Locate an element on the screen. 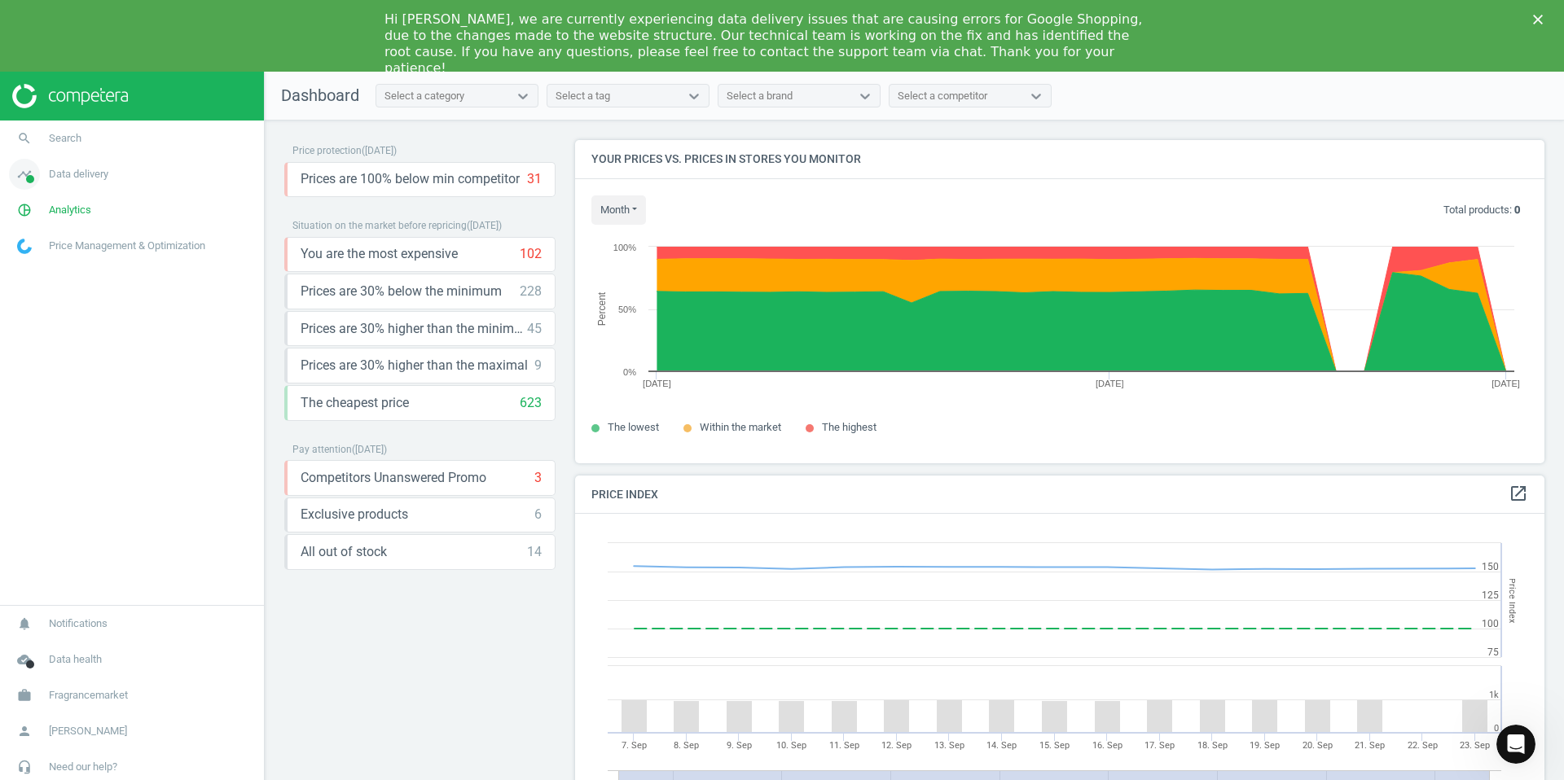 Image resolution: width=1564 pixels, height=780 pixels. text: 100% is located at coordinates (625, 248).